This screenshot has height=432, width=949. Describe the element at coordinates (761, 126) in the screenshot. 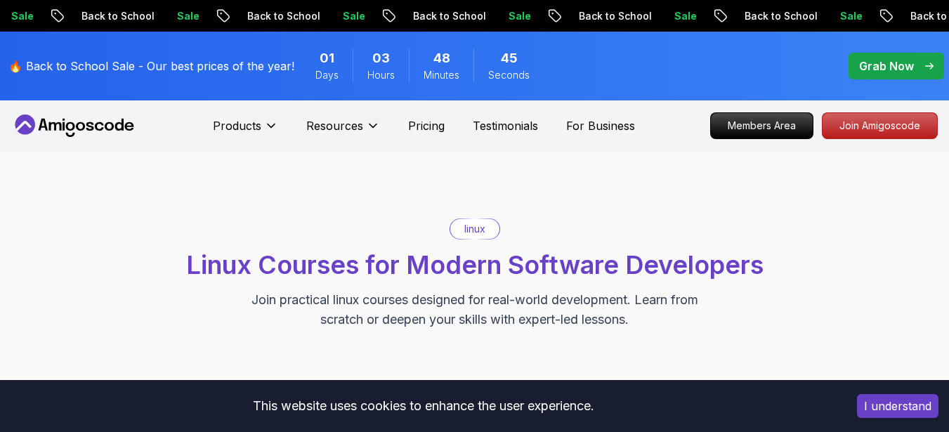

I see `p: Members Area` at that location.